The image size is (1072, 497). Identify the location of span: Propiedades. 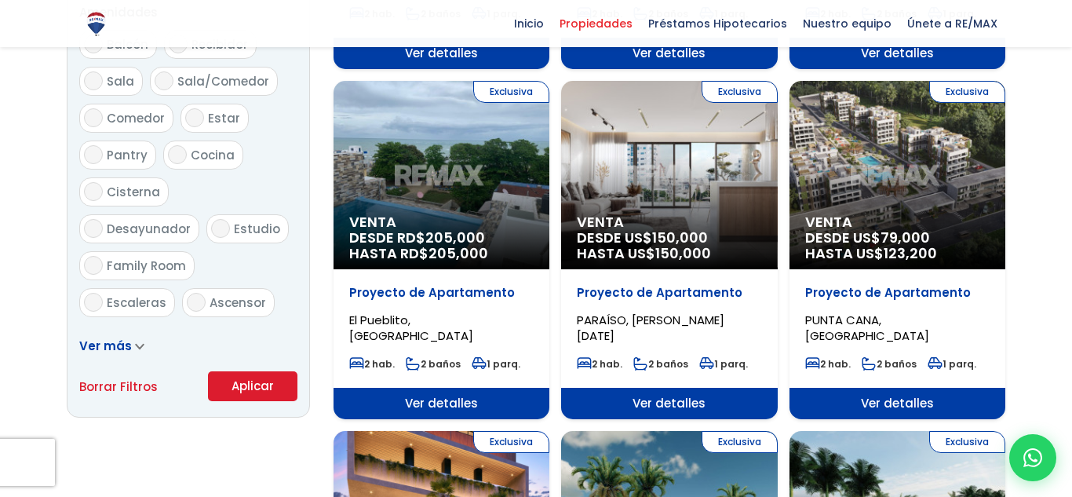
(595, 24).